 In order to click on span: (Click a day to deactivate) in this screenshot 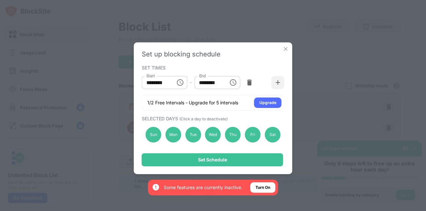, I will do `click(204, 119)`.